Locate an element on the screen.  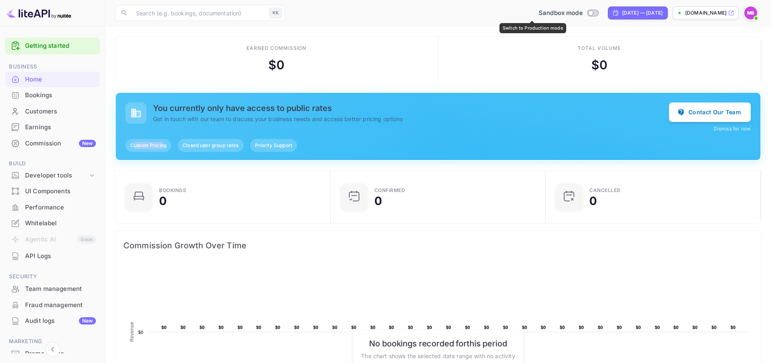
div: Switch to Production mode is located at coordinates (568, 13).